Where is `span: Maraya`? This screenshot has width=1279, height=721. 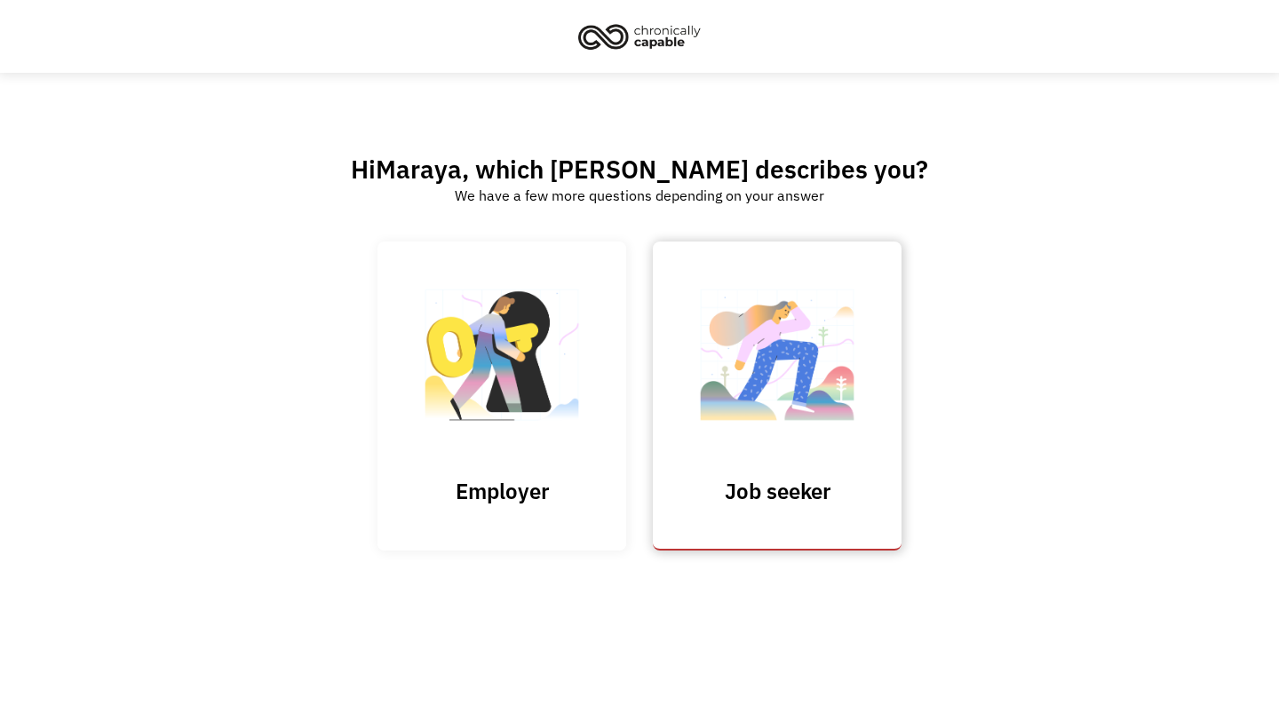 span: Maraya is located at coordinates (418, 169).